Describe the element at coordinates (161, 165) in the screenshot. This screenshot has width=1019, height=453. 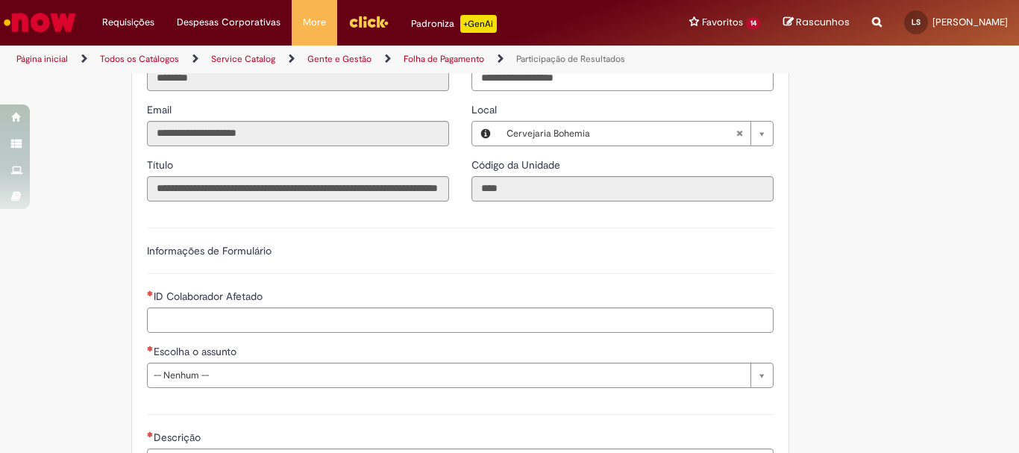
I see `span: Somente leitura - Título` at that location.